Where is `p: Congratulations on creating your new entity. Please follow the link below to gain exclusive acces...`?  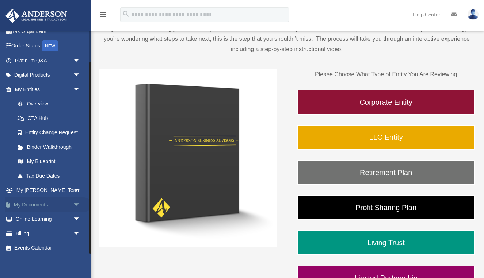 p: Congratulations on creating your new entity. Please follow the link below to gain exclusive acces... is located at coordinates (287, 39).